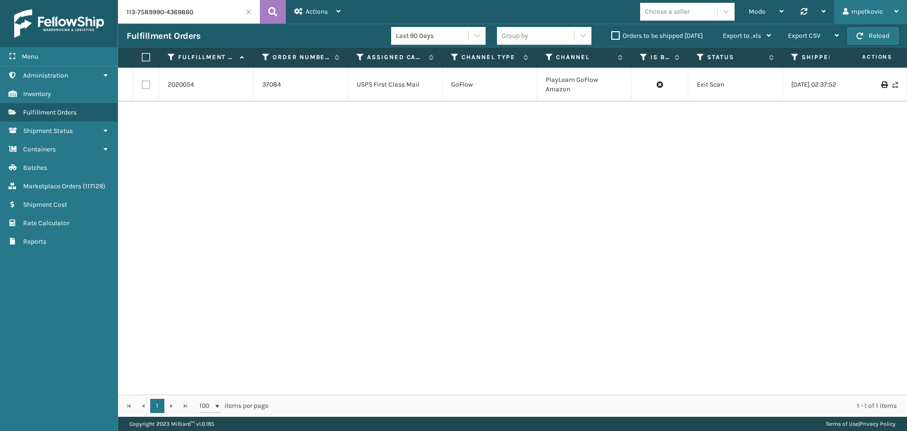 Image resolution: width=907 pixels, height=431 pixels. Describe the element at coordinates (45, 204) in the screenshot. I see `span: Shipment Cost` at that location.